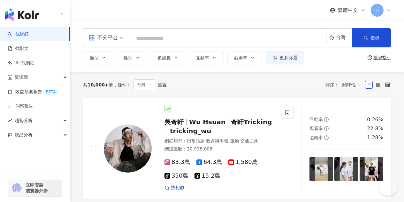 The width and height of the screenshot is (404, 202). I want to click on span: 趨勢分析, so click(24, 120).